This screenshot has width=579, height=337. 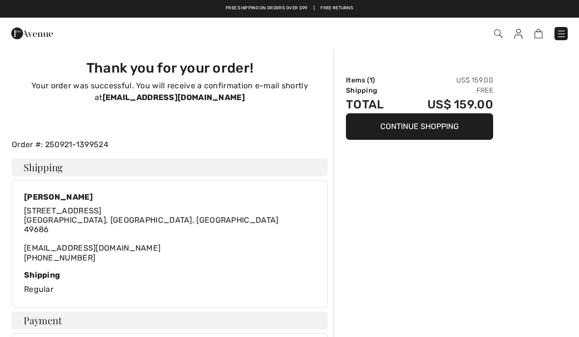 What do you see at coordinates (561, 34) in the screenshot?
I see `img: Menu` at bounding box center [561, 34].